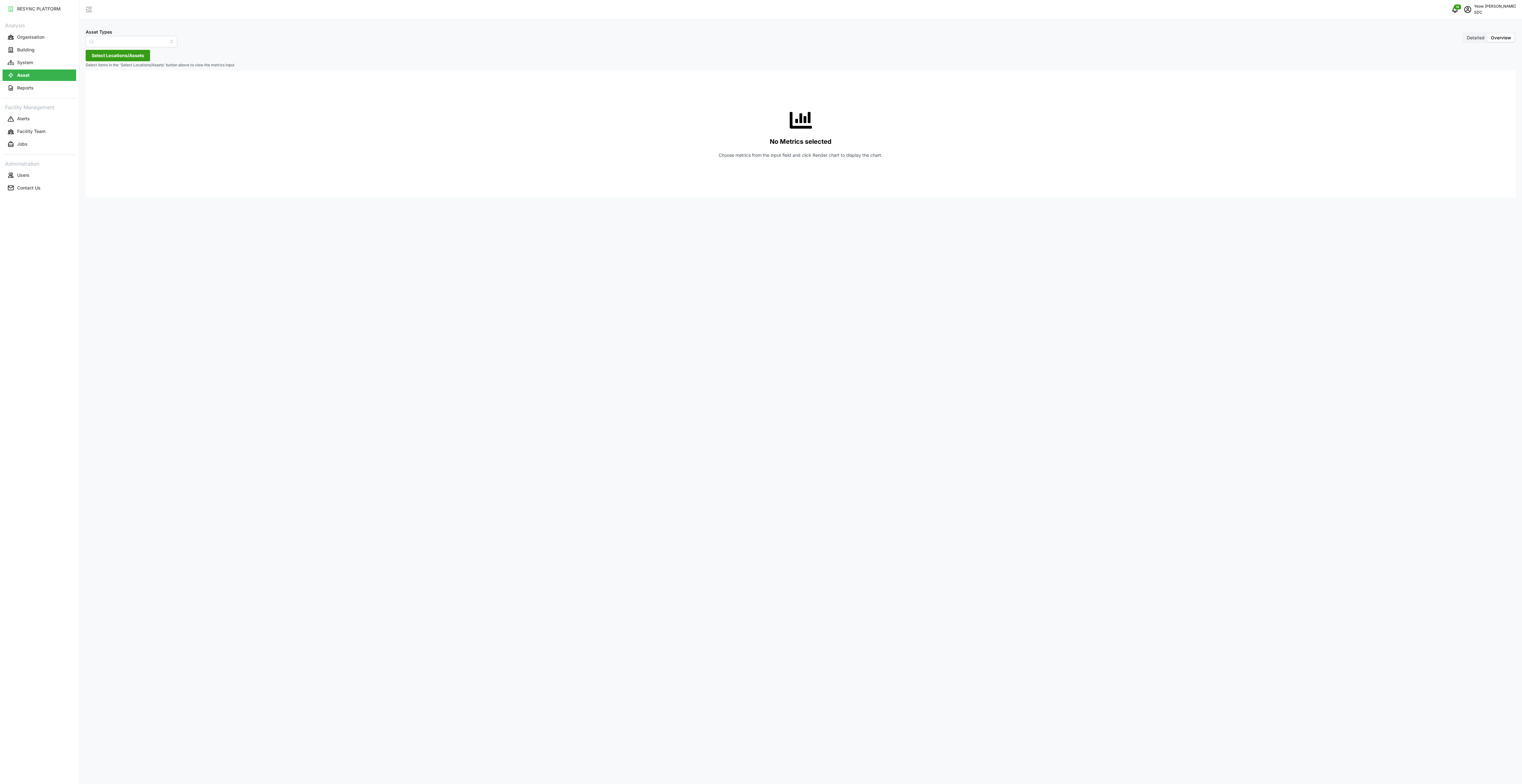 This screenshot has width=1522, height=784. I want to click on a: Organisation, so click(39, 37).